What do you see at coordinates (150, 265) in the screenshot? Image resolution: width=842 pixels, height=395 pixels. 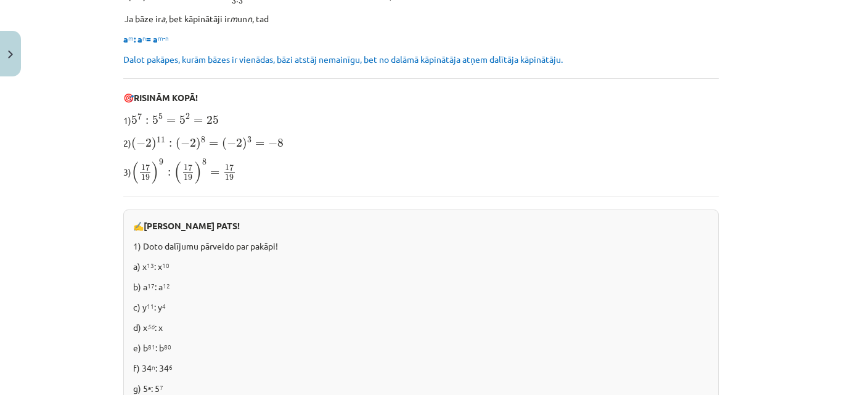 I see `sup: 13` at bounding box center [150, 265].